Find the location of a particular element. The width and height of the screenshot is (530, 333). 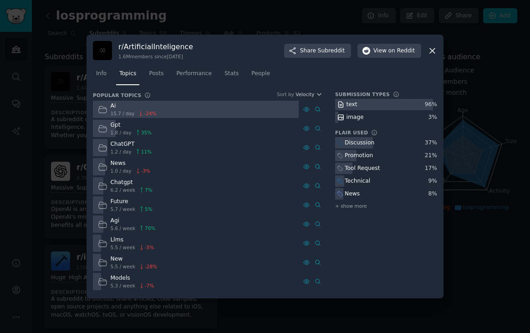

div: Models is located at coordinates (132, 278).